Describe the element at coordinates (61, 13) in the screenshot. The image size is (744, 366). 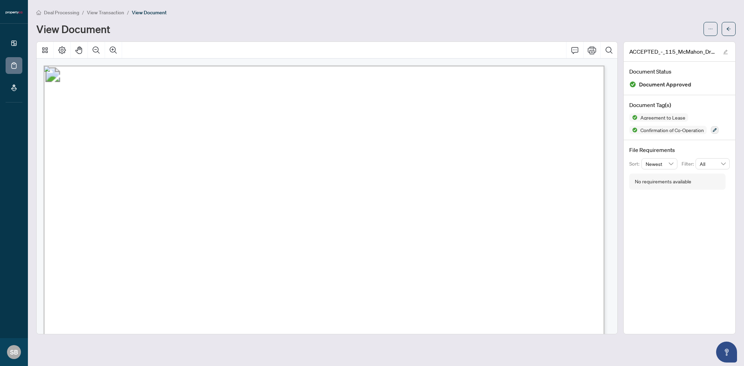
I see `span: Deal Processing` at that location.